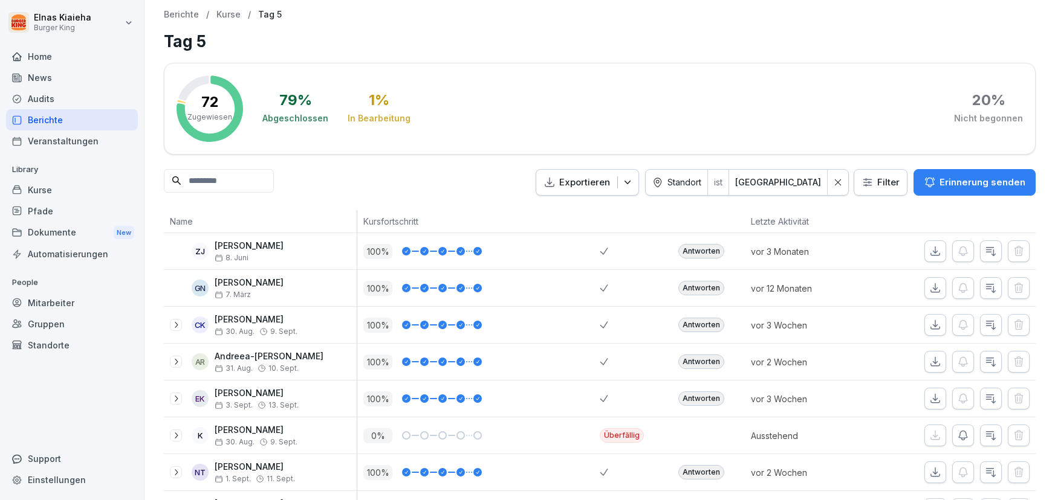  What do you see at coordinates (72, 120) in the screenshot?
I see `div: Berichte` at bounding box center [72, 120].